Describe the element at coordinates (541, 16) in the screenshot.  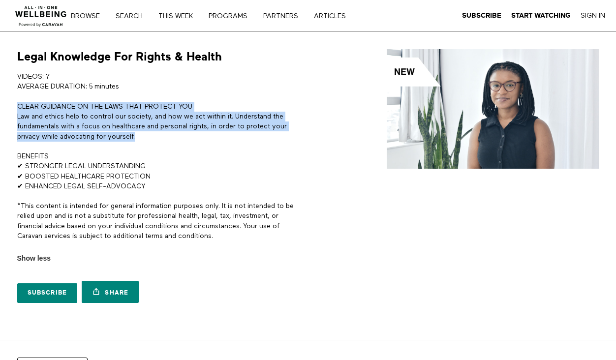
I see `a: Start Watching` at that location.